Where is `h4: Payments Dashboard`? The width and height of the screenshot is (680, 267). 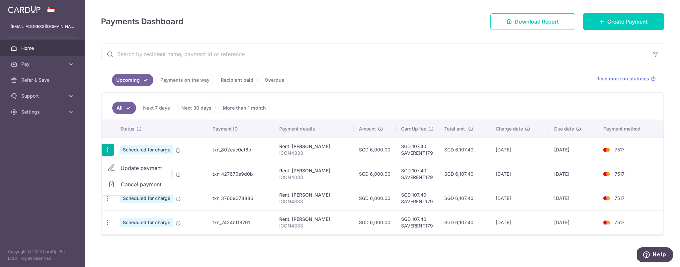 h4: Payments Dashboard is located at coordinates (142, 22).